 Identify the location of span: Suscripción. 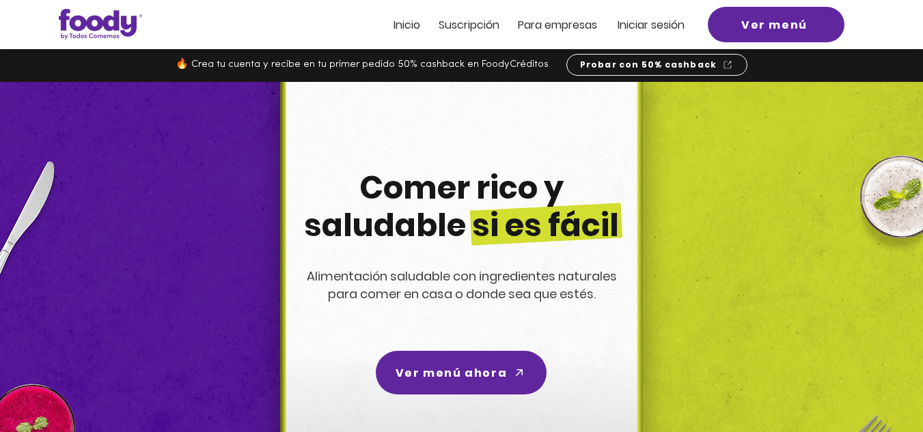
(469, 25).